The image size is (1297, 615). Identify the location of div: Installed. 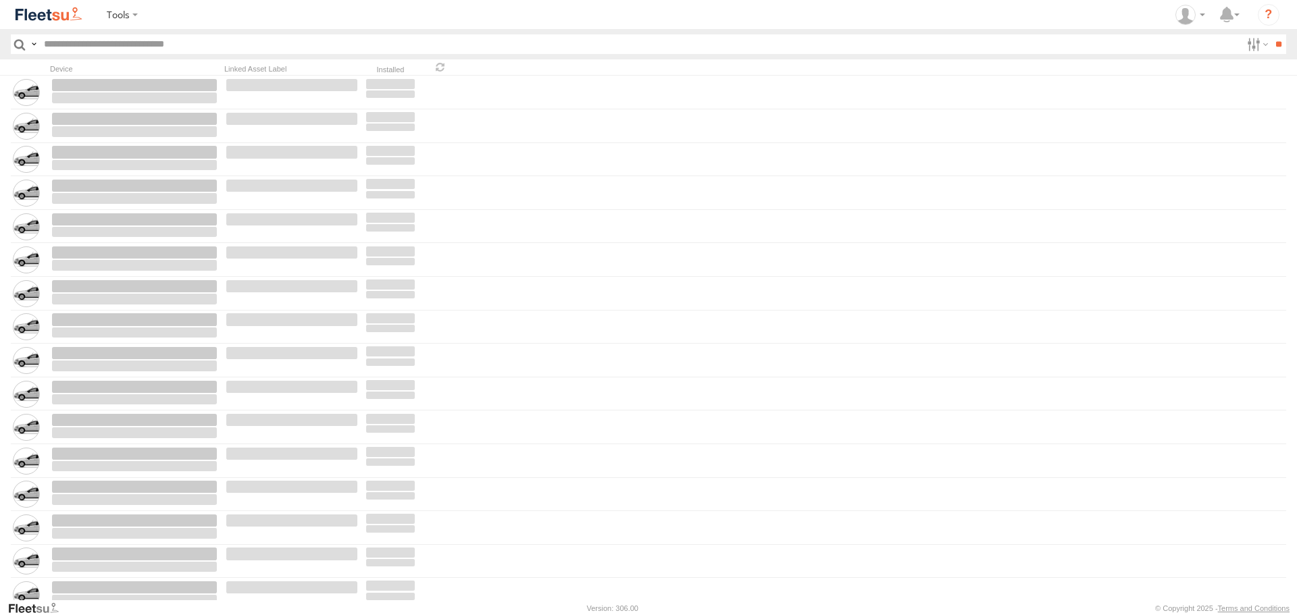
(390, 70).